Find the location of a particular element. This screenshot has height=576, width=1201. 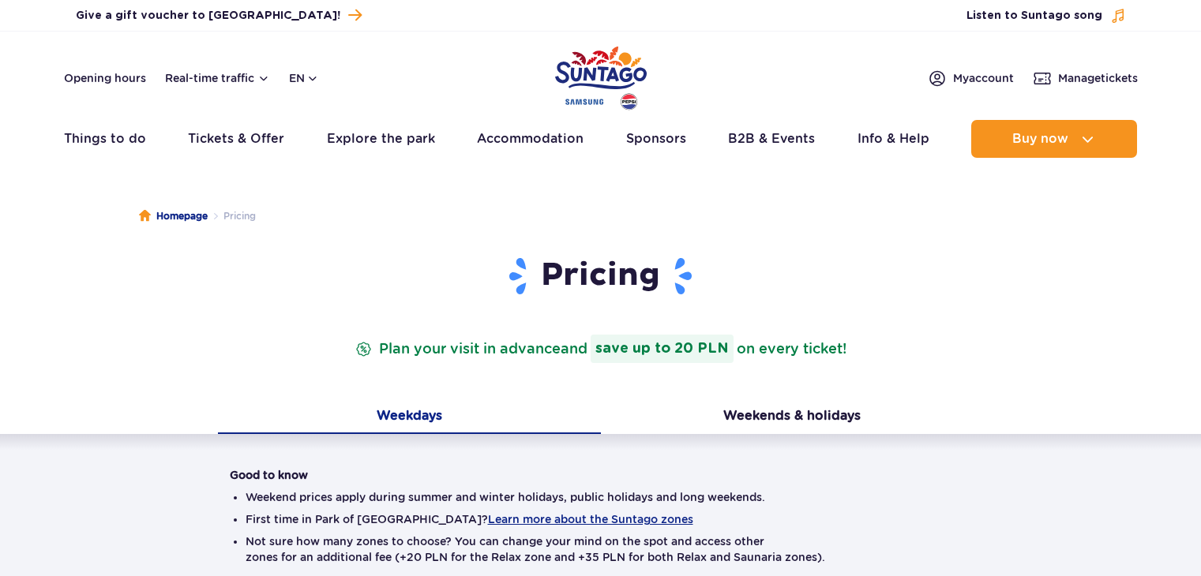

a: Managetickets is located at coordinates (1085, 78).